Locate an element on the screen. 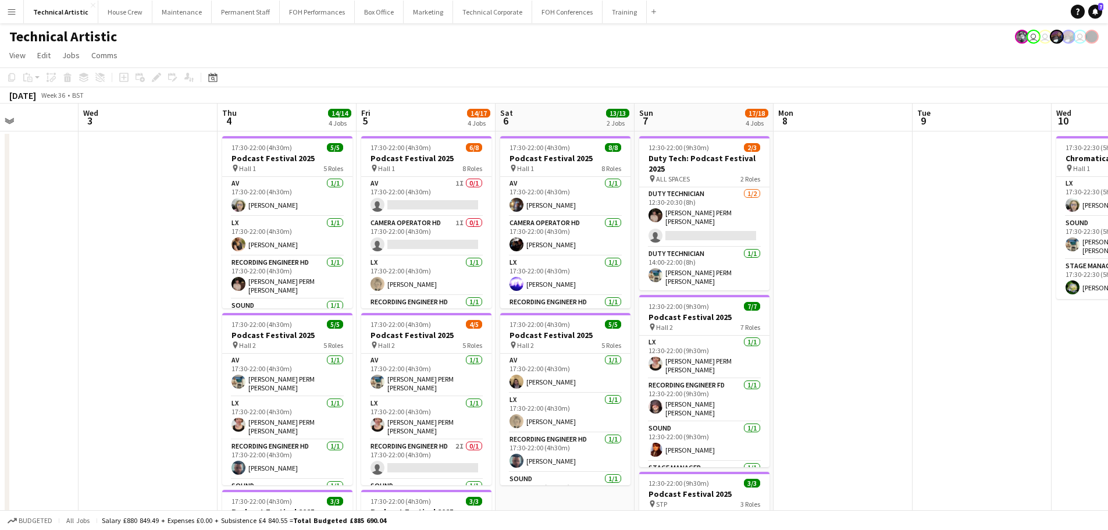 Image resolution: width=1108 pixels, height=530 pixels. app-card-role: AV1I0/117:30-22:00 (4h30m) is located at coordinates (427, 197).